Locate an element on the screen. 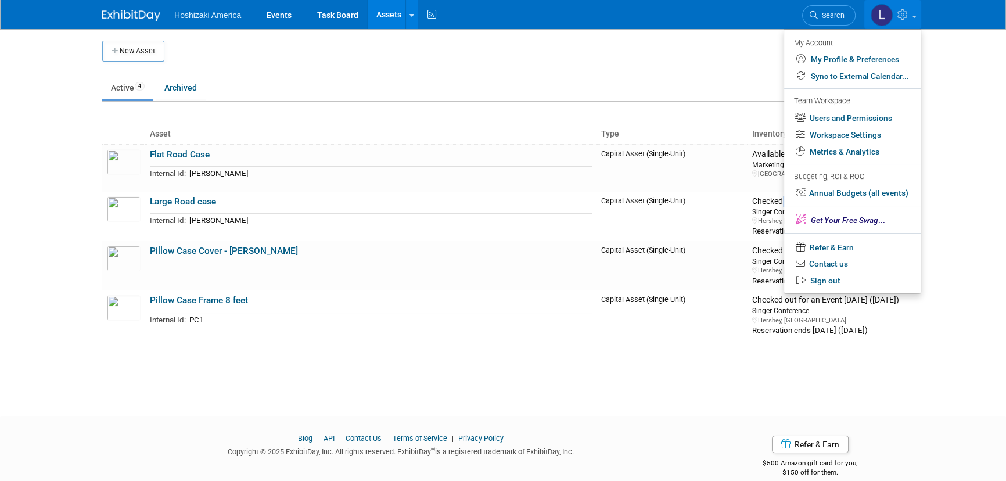 This screenshot has height=481, width=1006. a: Sync to External Calendar... is located at coordinates (852, 76).